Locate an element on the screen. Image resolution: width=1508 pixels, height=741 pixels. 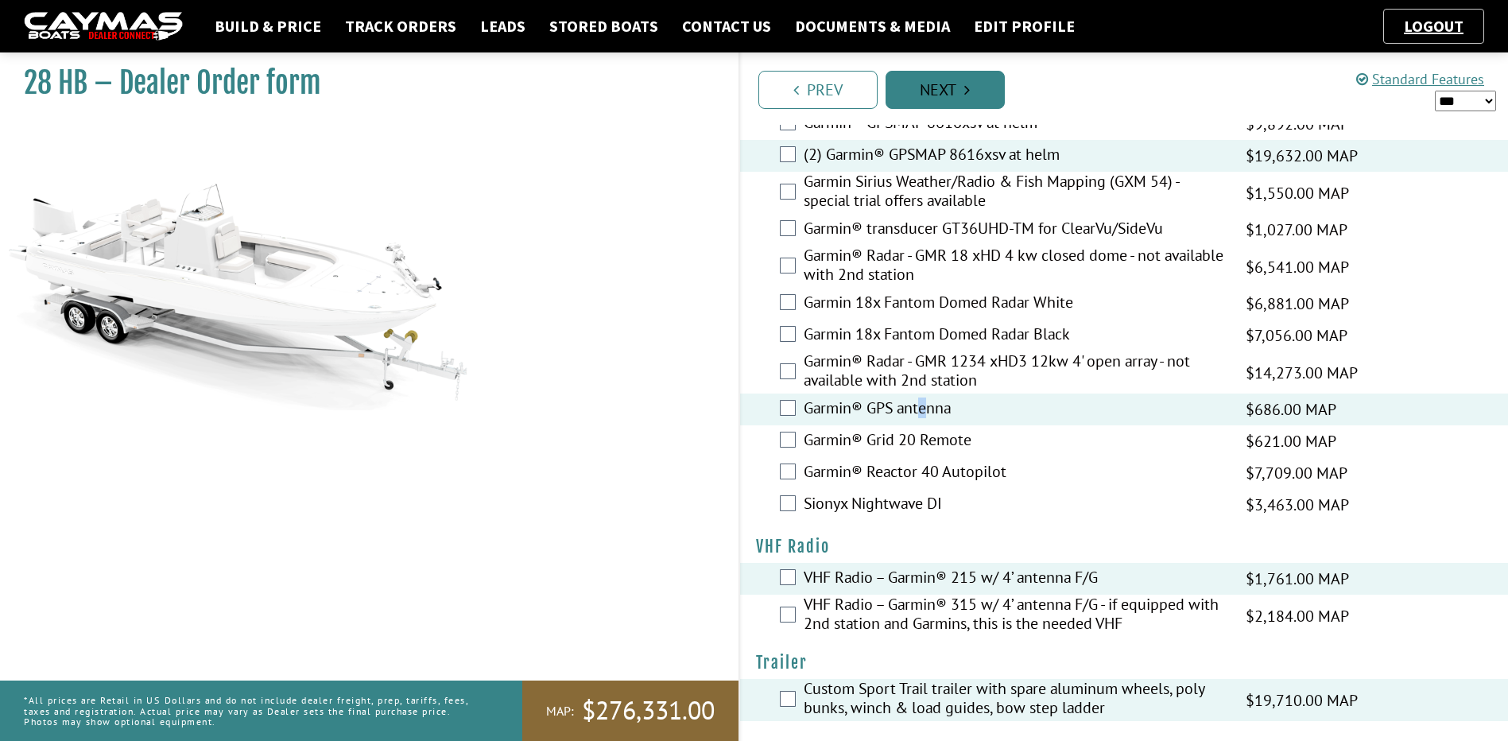
a: Track Orders is located at coordinates (401, 26).